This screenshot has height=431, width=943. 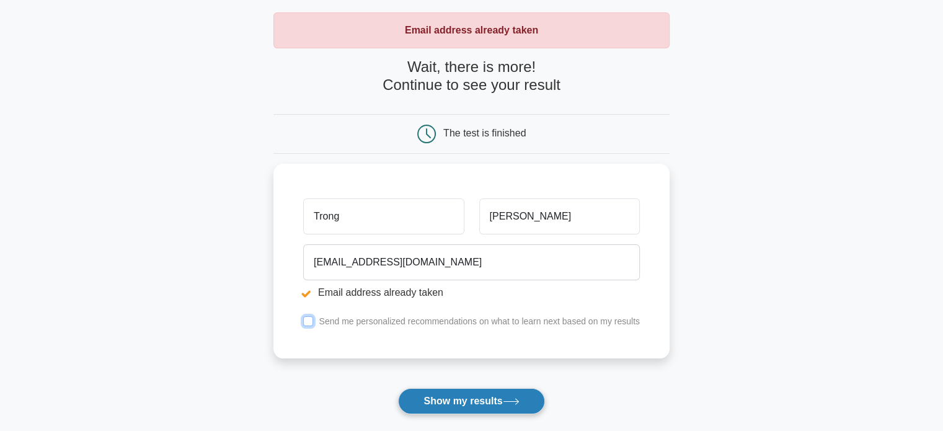 What do you see at coordinates (484, 133) in the screenshot?
I see `div: The test is finished` at bounding box center [484, 133].